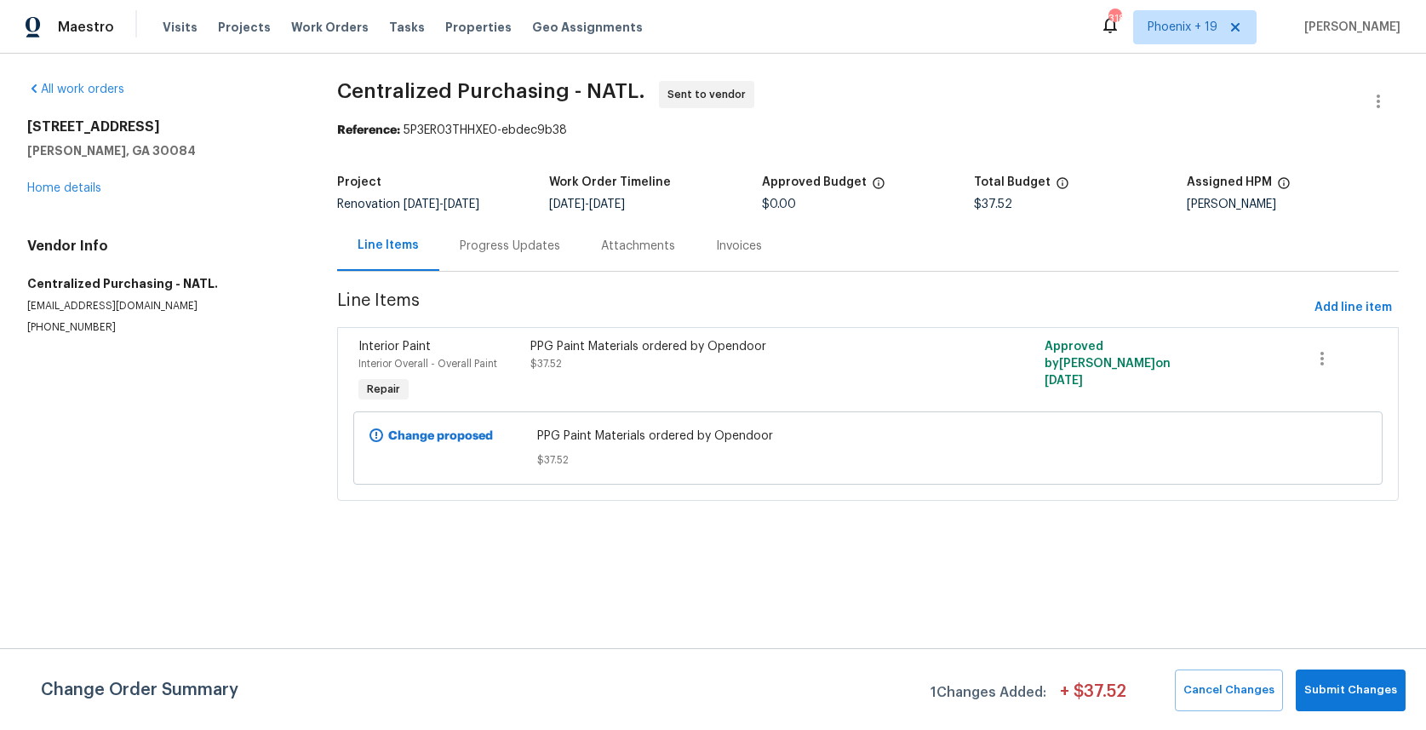 This screenshot has height=730, width=1426. What do you see at coordinates (1183, 27) in the screenshot?
I see `span: Phoenix + 19` at bounding box center [1183, 27].